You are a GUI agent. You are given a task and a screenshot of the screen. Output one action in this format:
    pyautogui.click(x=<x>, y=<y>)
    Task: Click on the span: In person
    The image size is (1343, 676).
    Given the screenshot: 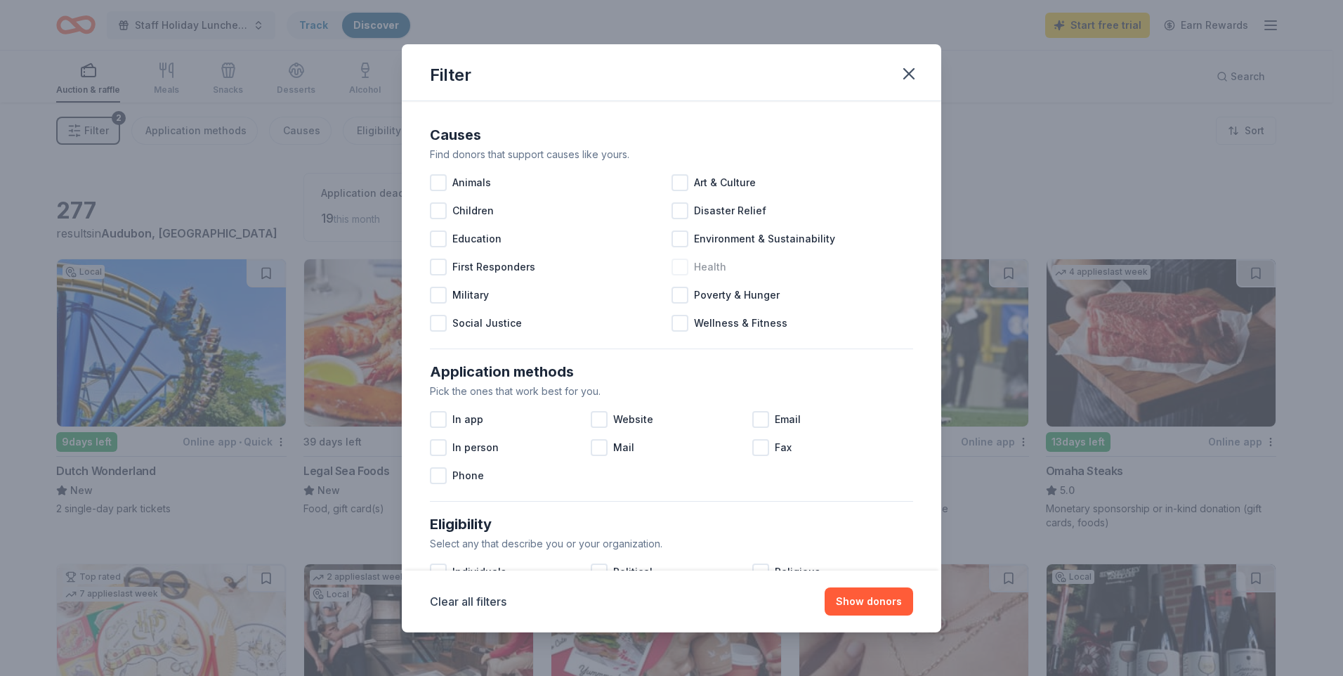 What is the action you would take?
    pyautogui.click(x=475, y=447)
    